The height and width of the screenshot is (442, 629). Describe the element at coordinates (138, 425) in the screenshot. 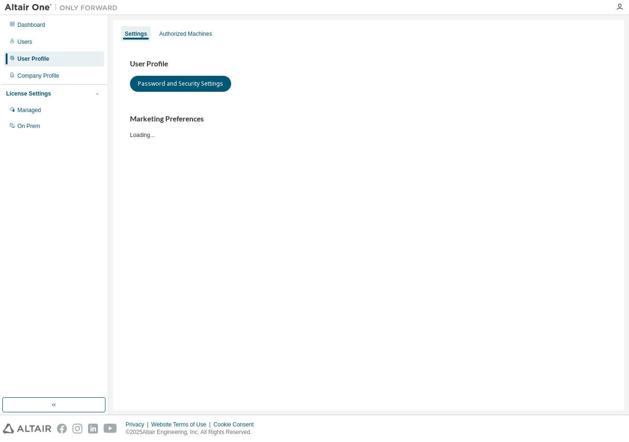

I see `div: Privacy` at that location.